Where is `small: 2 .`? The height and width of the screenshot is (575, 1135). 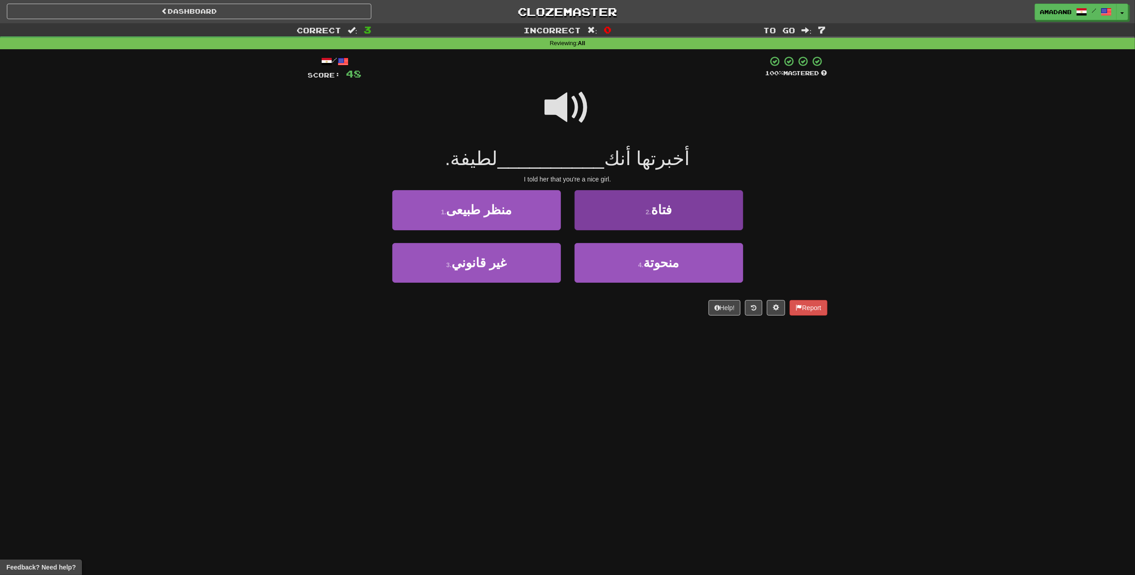 small: 2 . is located at coordinates (648, 212).